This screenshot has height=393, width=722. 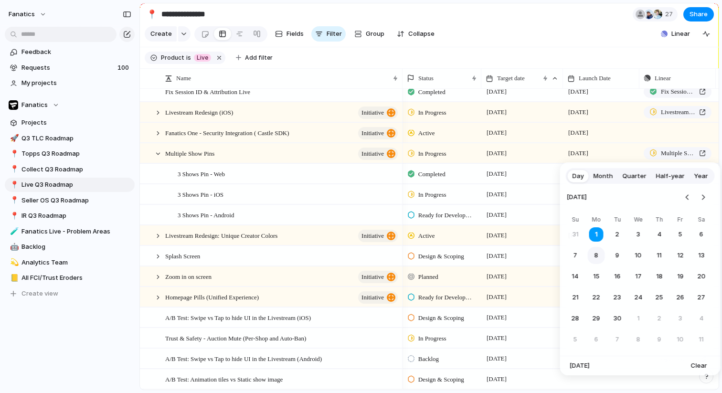 I want to click on button: Thursday, October 9th, 2025, so click(x=659, y=340).